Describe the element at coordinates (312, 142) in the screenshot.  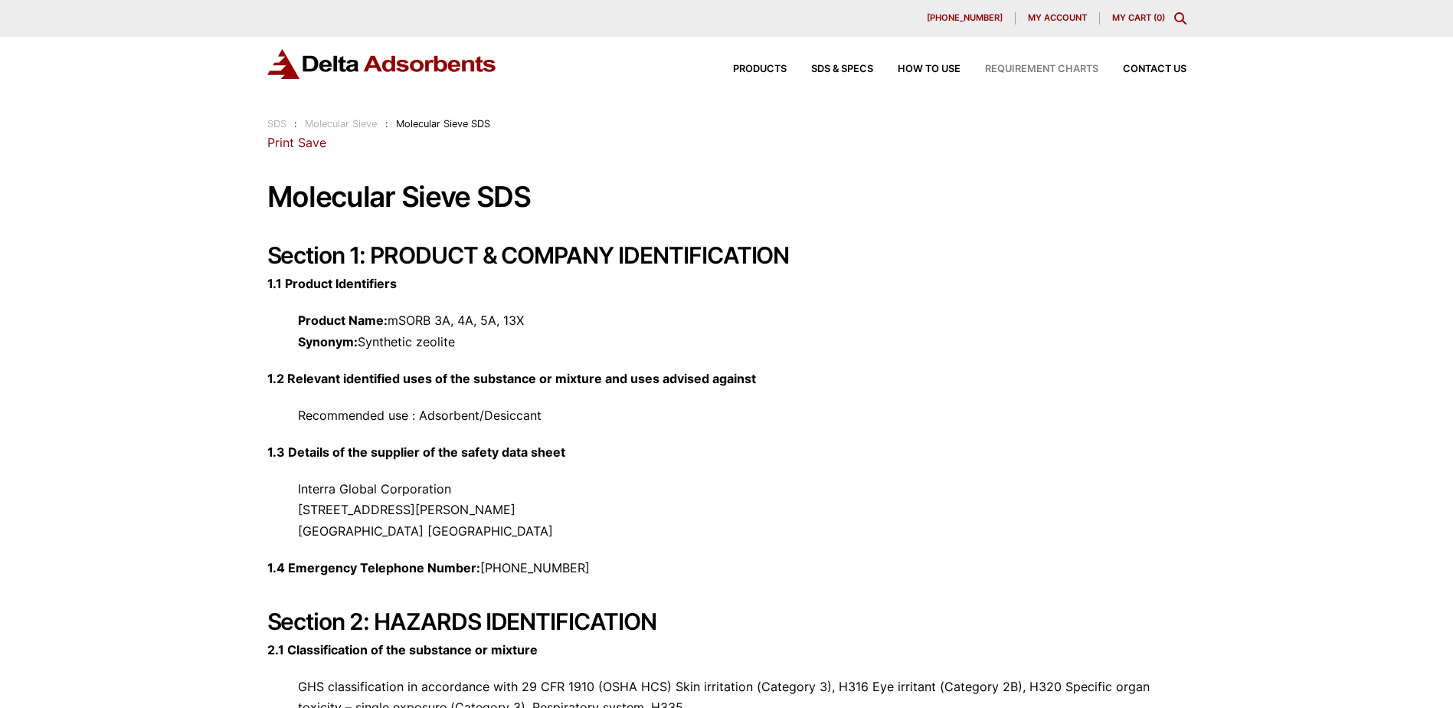
I see `a: Save` at that location.